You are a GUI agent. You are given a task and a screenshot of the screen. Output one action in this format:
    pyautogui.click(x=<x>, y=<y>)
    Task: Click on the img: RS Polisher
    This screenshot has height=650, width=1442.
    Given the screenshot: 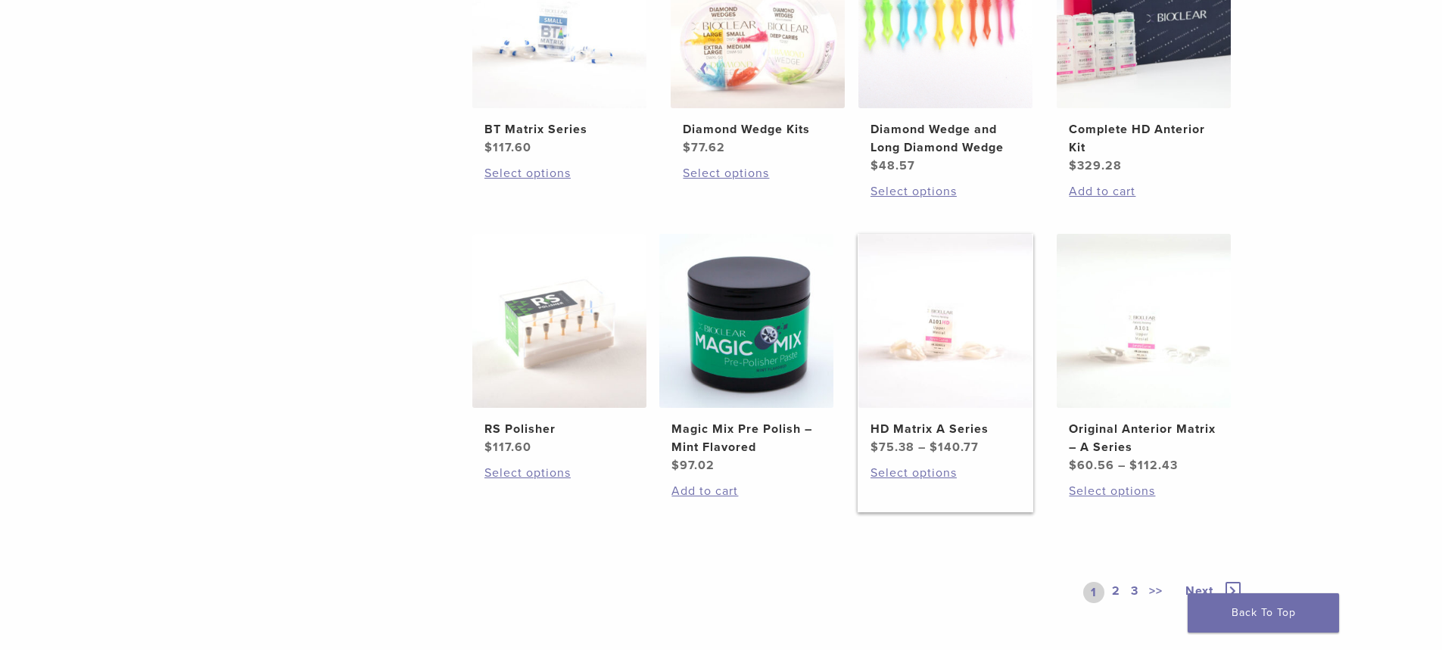 What is the action you would take?
    pyautogui.click(x=559, y=321)
    